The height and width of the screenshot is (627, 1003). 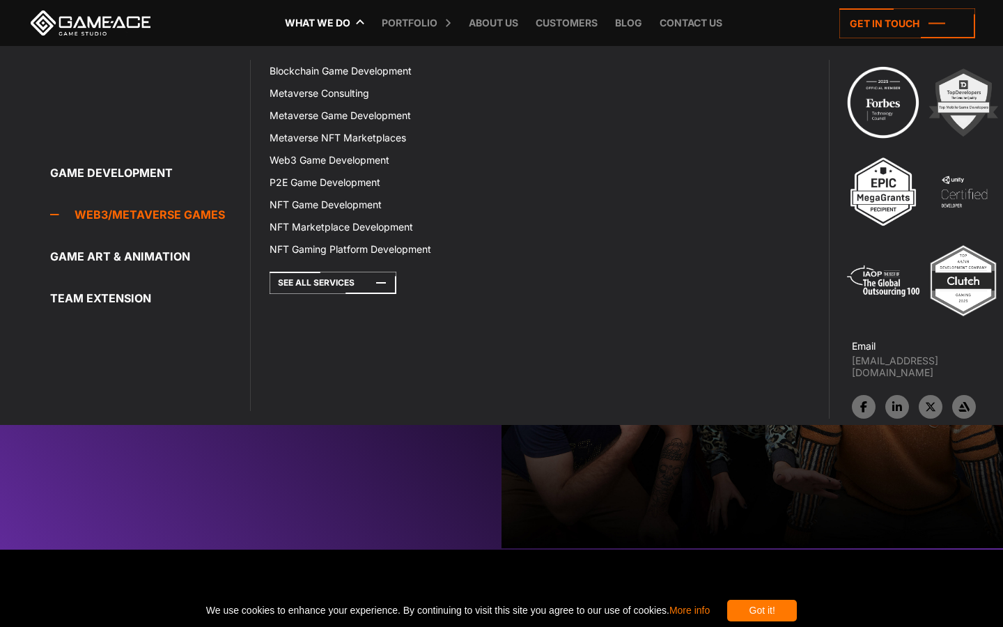 I want to click on a: Blockchain Game Development, so click(x=348, y=71).